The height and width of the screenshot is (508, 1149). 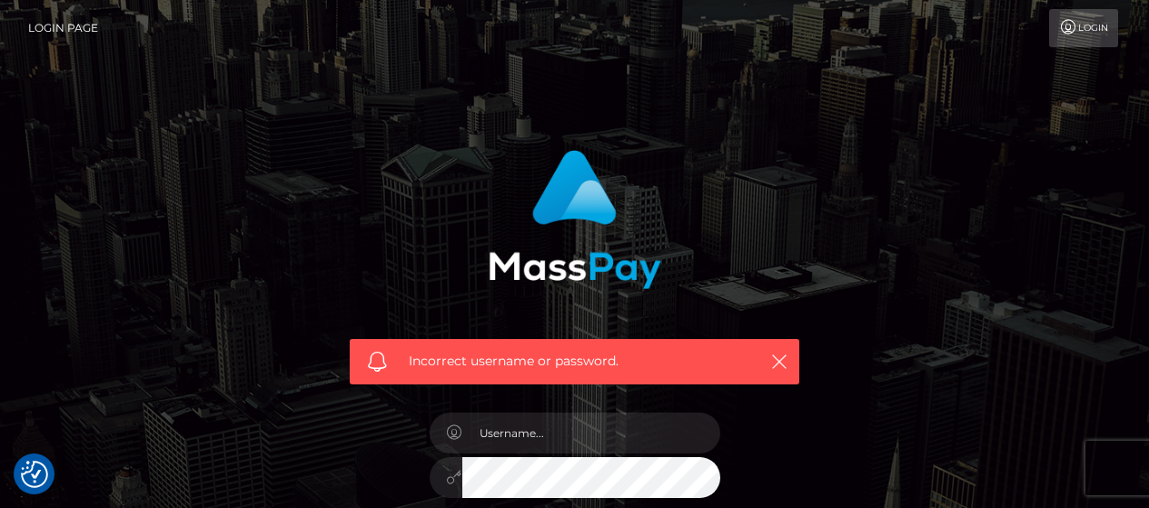 What do you see at coordinates (591, 432) in the screenshot?
I see `input: Username...` at bounding box center [591, 432].